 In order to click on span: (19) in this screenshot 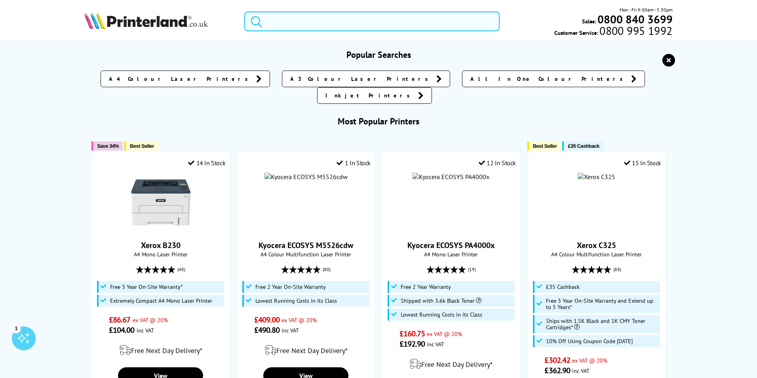, I will do `click(472, 269)`.